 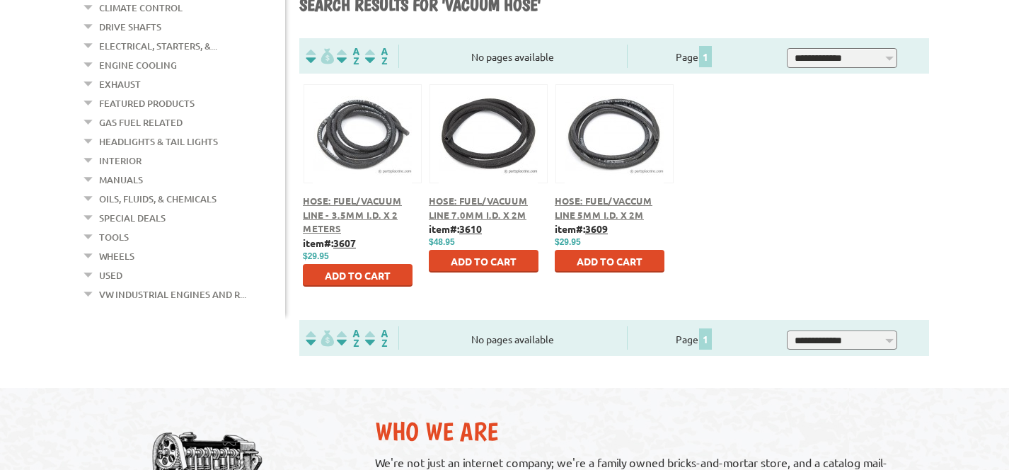 I want to click on a: Hose: Fuel/Vacuum Line - 3.5mm I.D. x 2 meters, so click(x=352, y=214).